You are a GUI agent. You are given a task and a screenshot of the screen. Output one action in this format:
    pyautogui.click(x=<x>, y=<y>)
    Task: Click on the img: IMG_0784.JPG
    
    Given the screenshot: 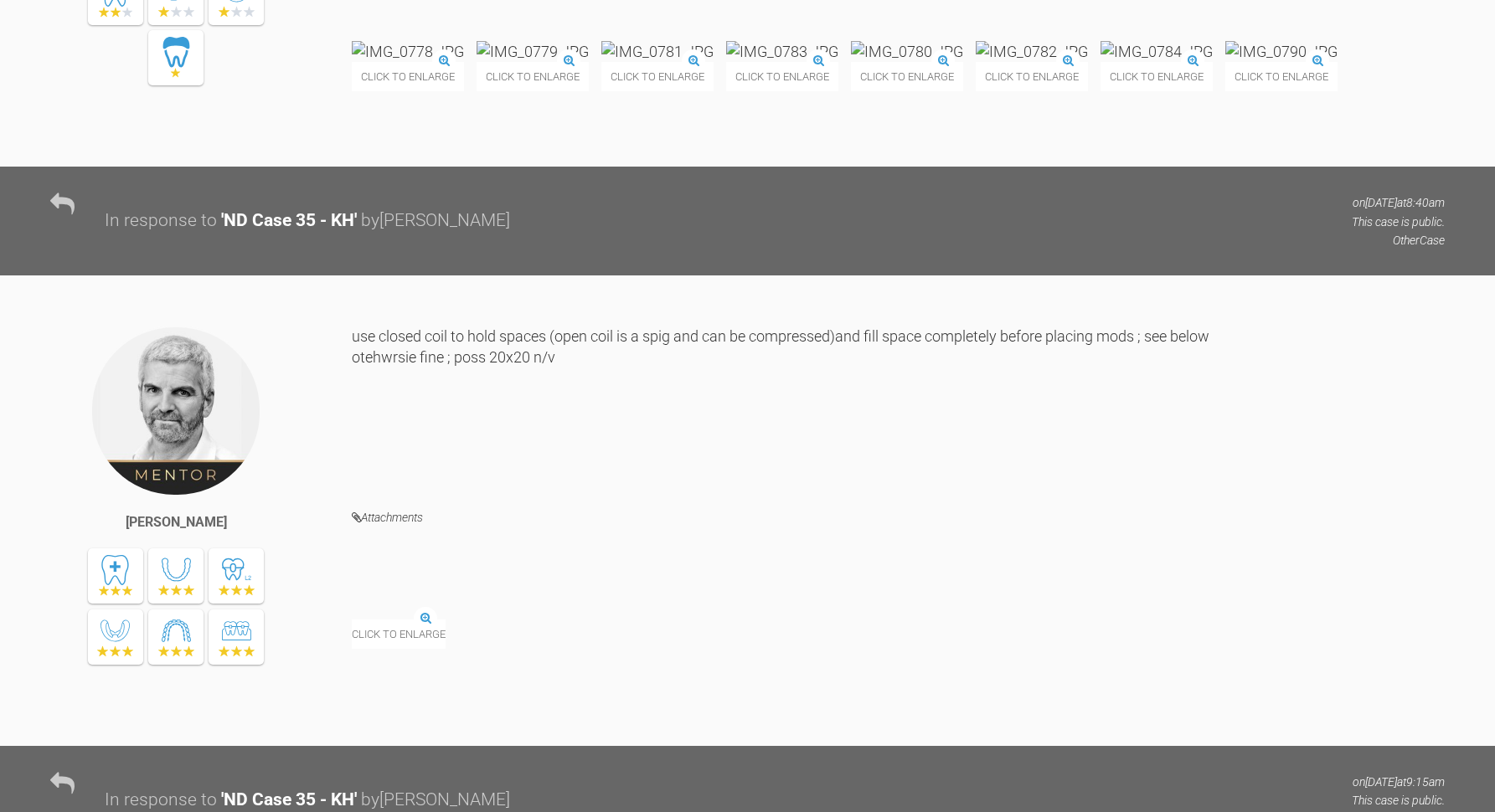 What is the action you would take?
    pyautogui.click(x=1157, y=51)
    